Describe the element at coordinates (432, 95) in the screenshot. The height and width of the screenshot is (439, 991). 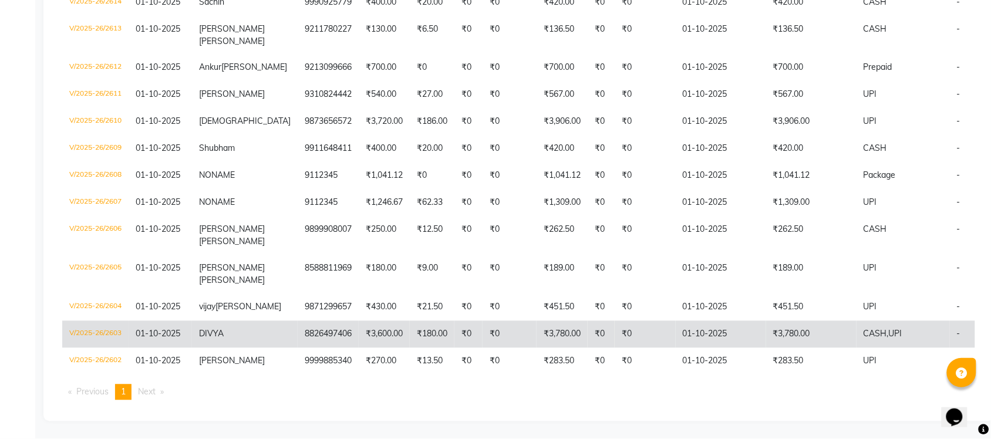
I see `td: ₹27.00` at that location.